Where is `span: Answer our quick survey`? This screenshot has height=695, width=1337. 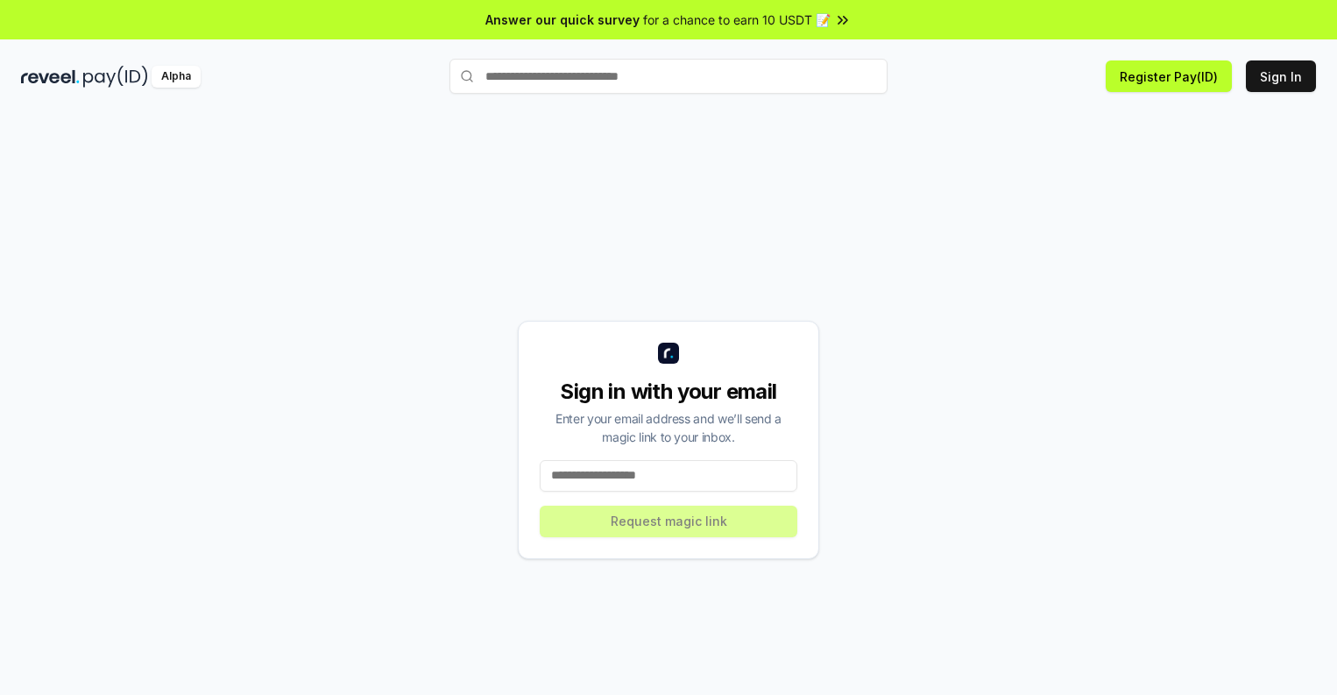 span: Answer our quick survey is located at coordinates (562, 19).